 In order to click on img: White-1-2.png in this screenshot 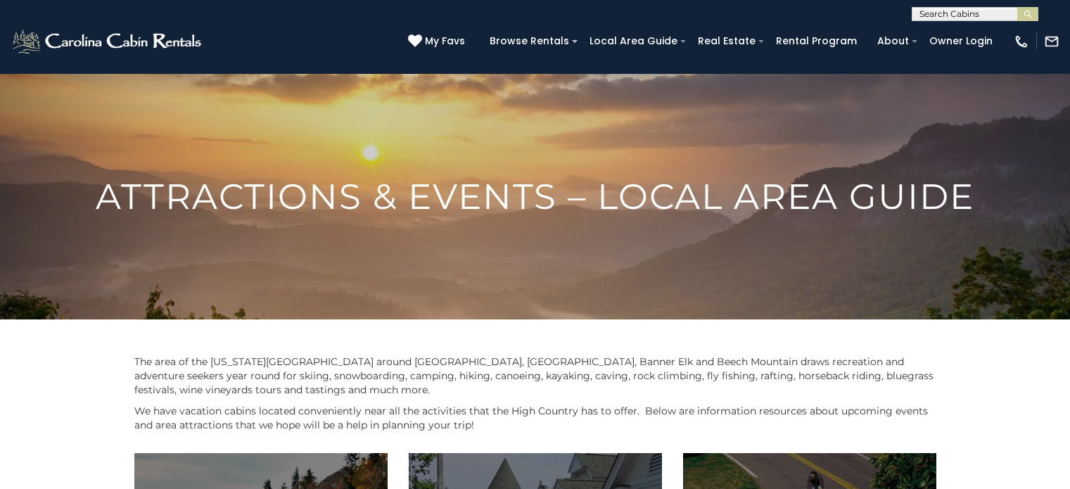, I will do `click(108, 42)`.